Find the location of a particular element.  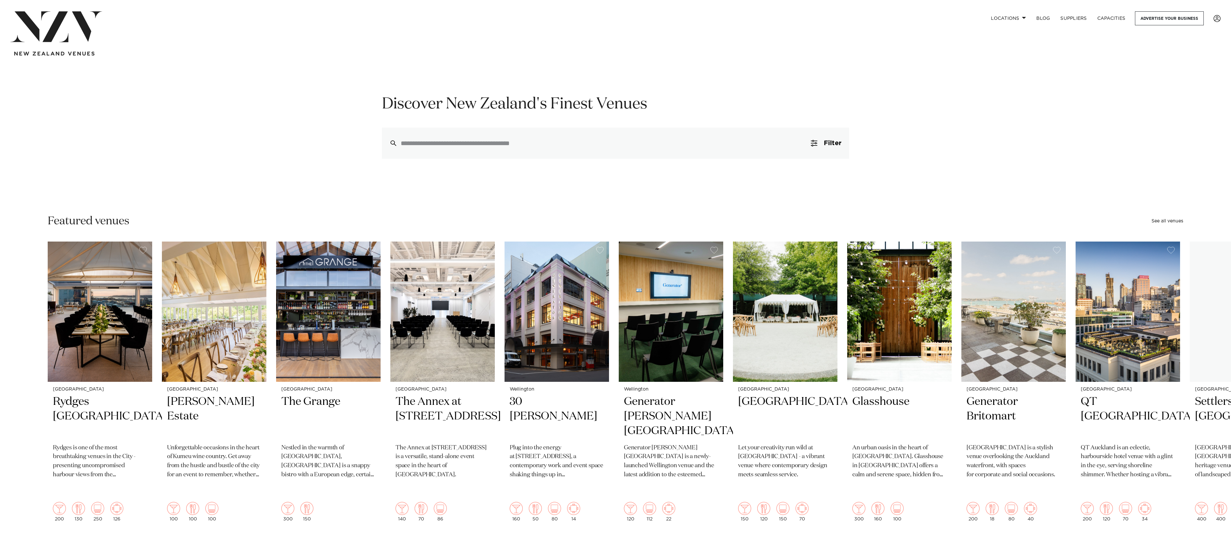

div: 86 is located at coordinates (440, 511).